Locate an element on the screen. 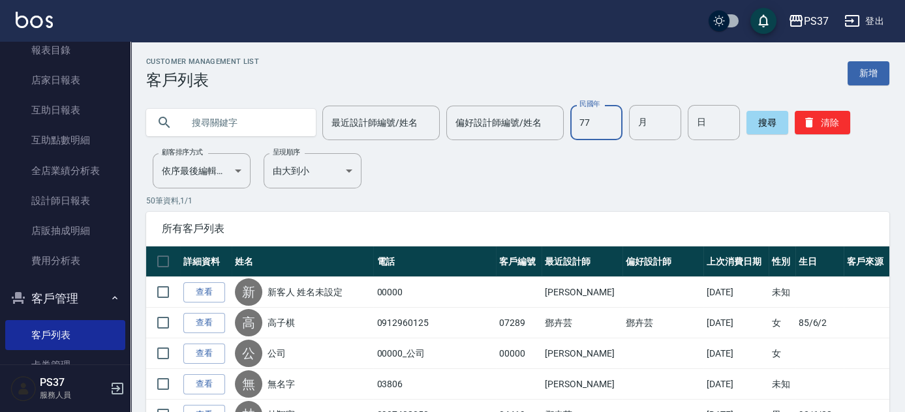  button: 搜尋 is located at coordinates (767, 123).